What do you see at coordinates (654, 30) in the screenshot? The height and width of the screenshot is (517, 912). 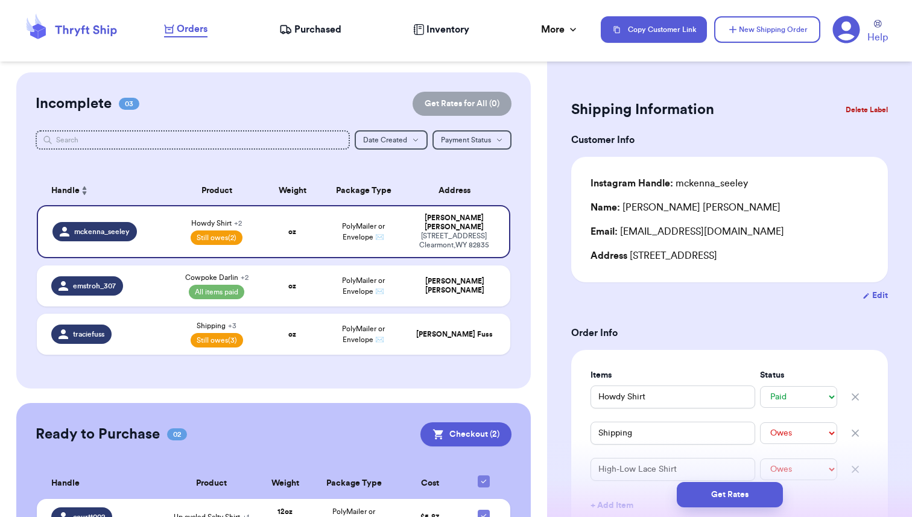 I see `button: Copy Customer Link` at bounding box center [654, 30].